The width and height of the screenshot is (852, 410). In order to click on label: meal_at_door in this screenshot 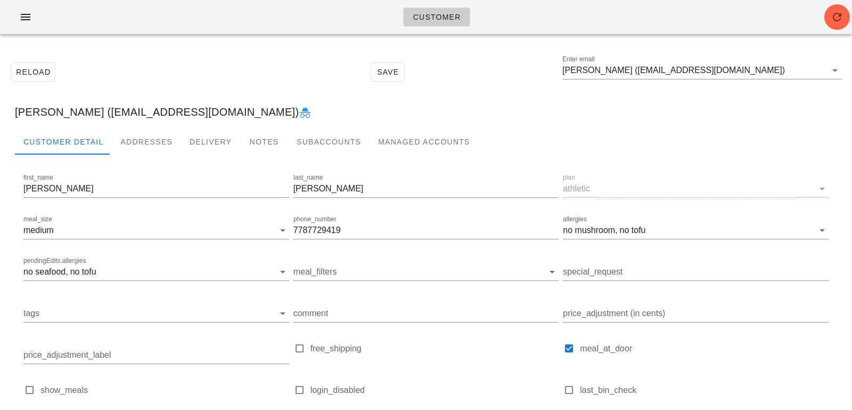, I will do `click(704, 348)`.